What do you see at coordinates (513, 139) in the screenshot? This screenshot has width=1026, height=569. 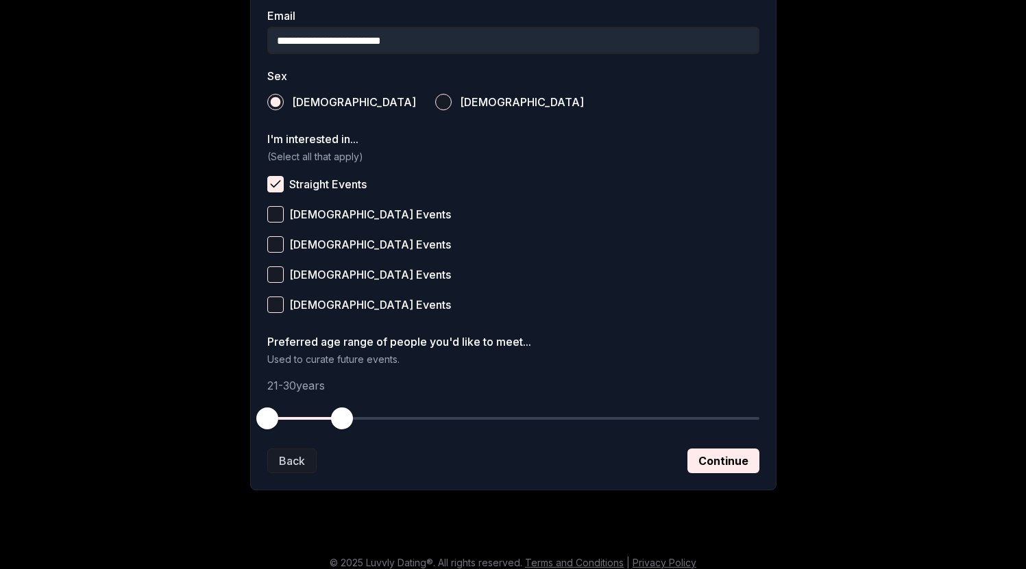 I see `label: I'm interested in...` at bounding box center [513, 139].